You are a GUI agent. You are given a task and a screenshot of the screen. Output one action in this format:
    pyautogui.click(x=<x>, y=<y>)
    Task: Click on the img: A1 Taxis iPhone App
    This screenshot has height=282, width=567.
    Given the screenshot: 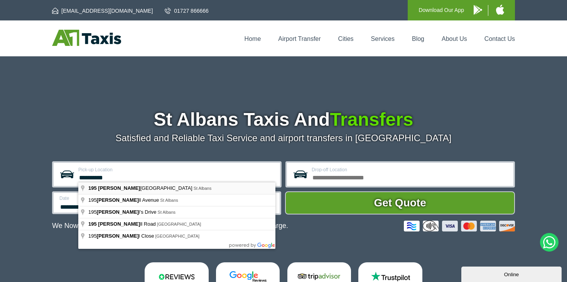 What is the action you would take?
    pyautogui.click(x=500, y=10)
    